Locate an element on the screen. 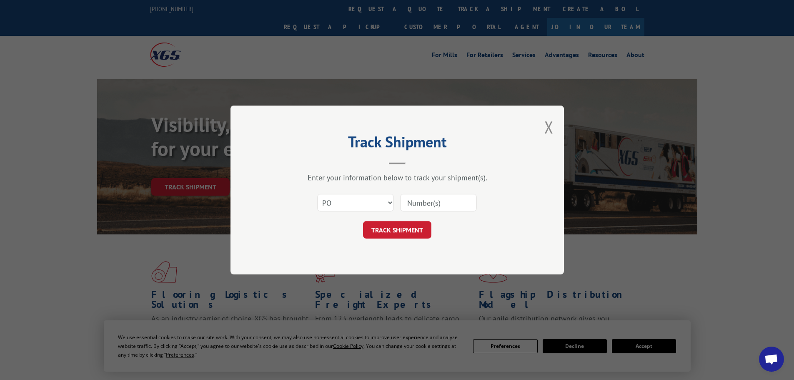 This screenshot has width=794, height=380. h2: Track Shipment is located at coordinates (397, 144).